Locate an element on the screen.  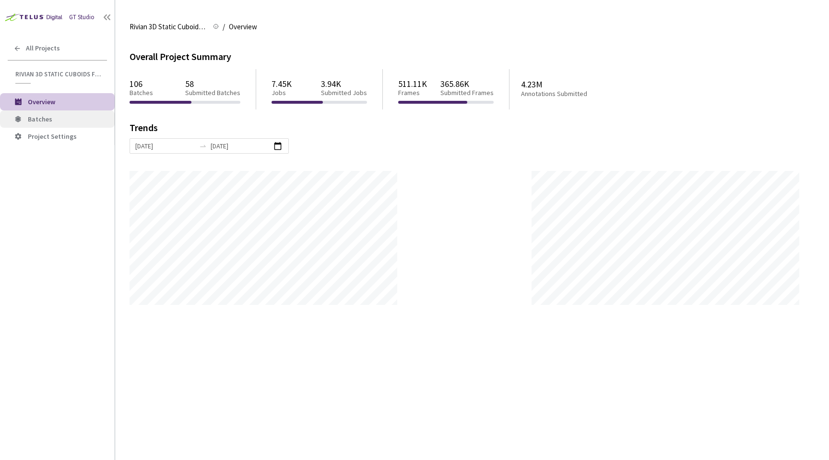
div: Overall Project Summary is located at coordinates (472, 57).